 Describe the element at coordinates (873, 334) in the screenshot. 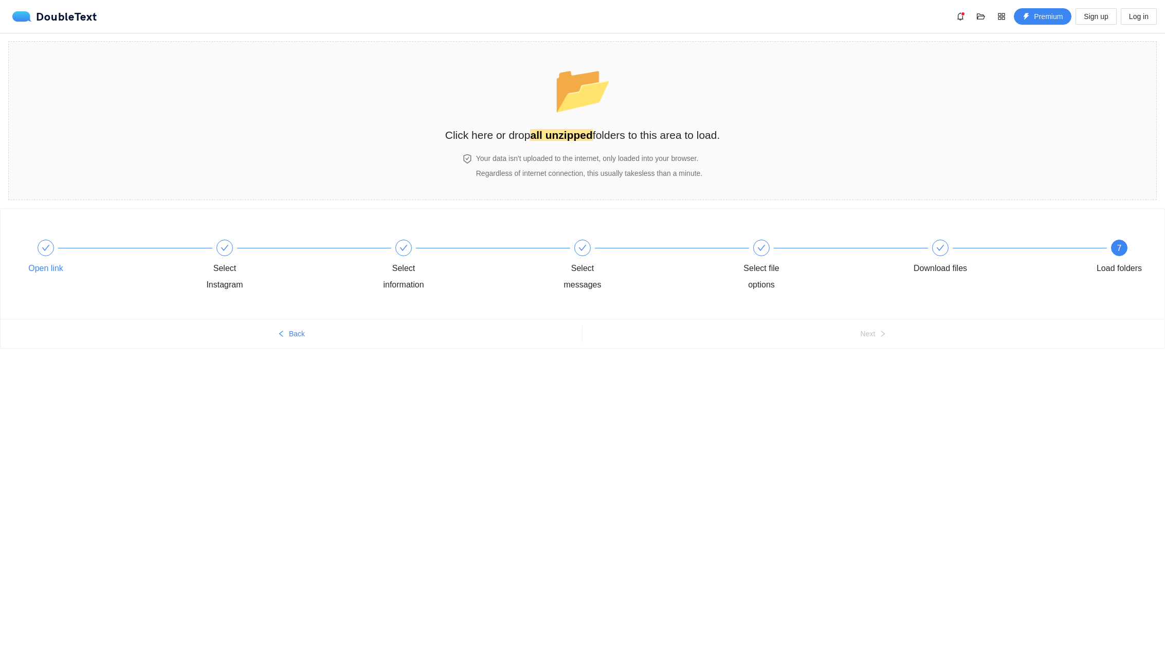

I see `button: Nextright` at that location.